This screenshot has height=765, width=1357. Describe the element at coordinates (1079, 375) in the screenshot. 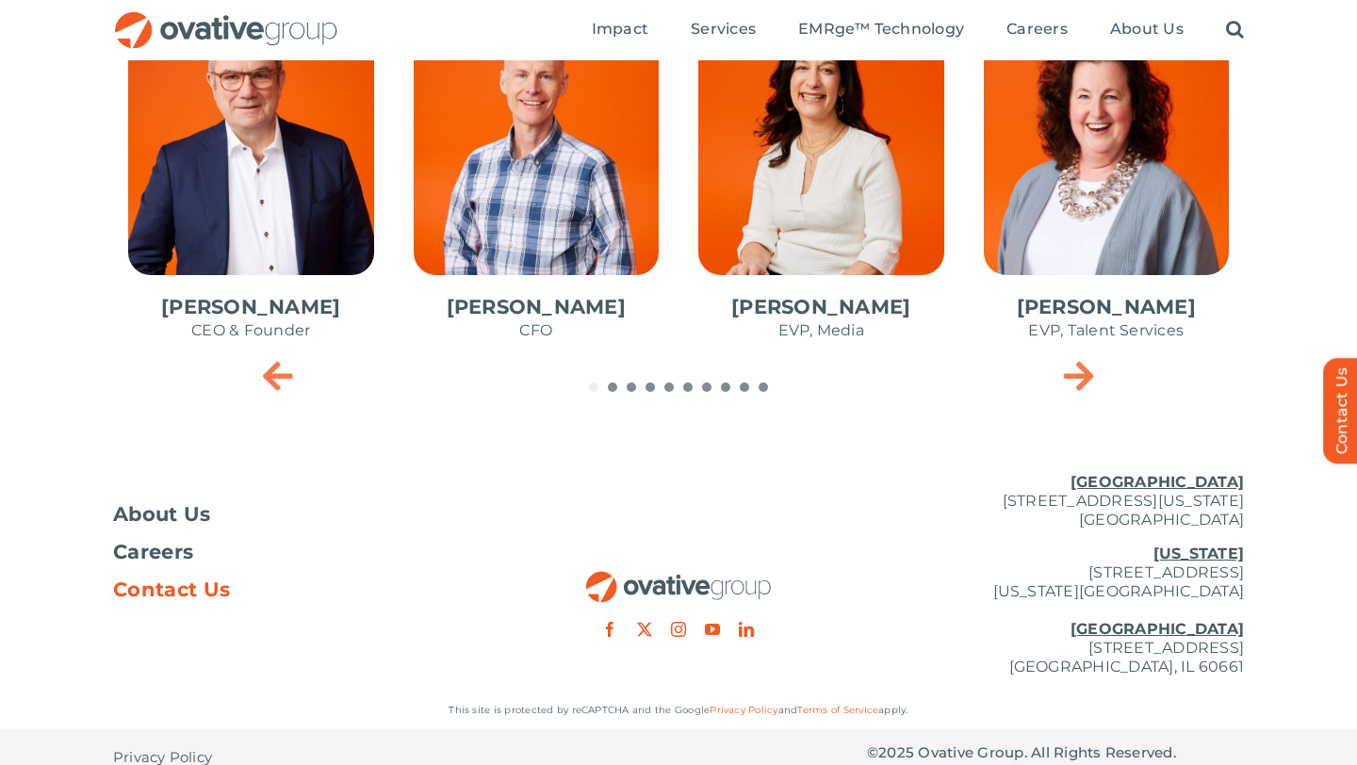

I see `div: Next slide` at that location.